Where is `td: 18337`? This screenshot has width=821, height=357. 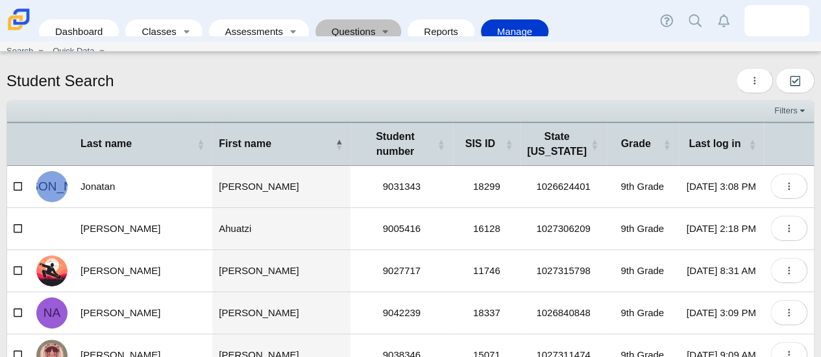
td: 18337 is located at coordinates (486, 313).